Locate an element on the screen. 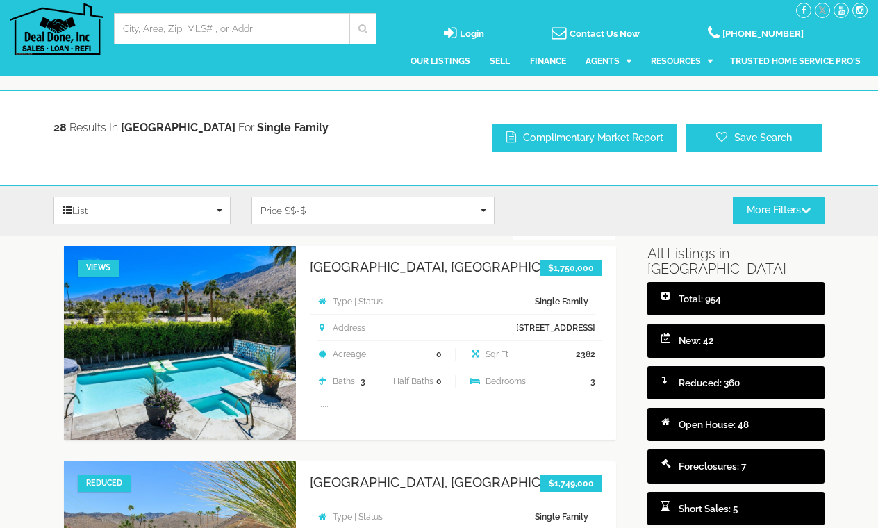 This screenshot has height=528, width=878. span: results is located at coordinates (87, 127).